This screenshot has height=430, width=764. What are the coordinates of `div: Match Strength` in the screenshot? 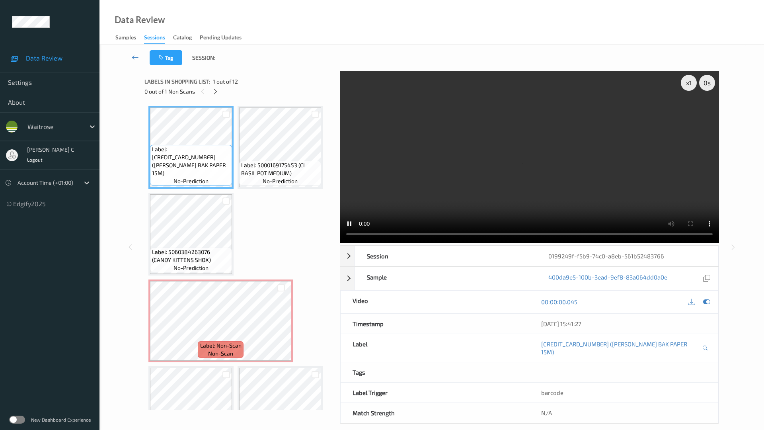 It's located at (435, 412).